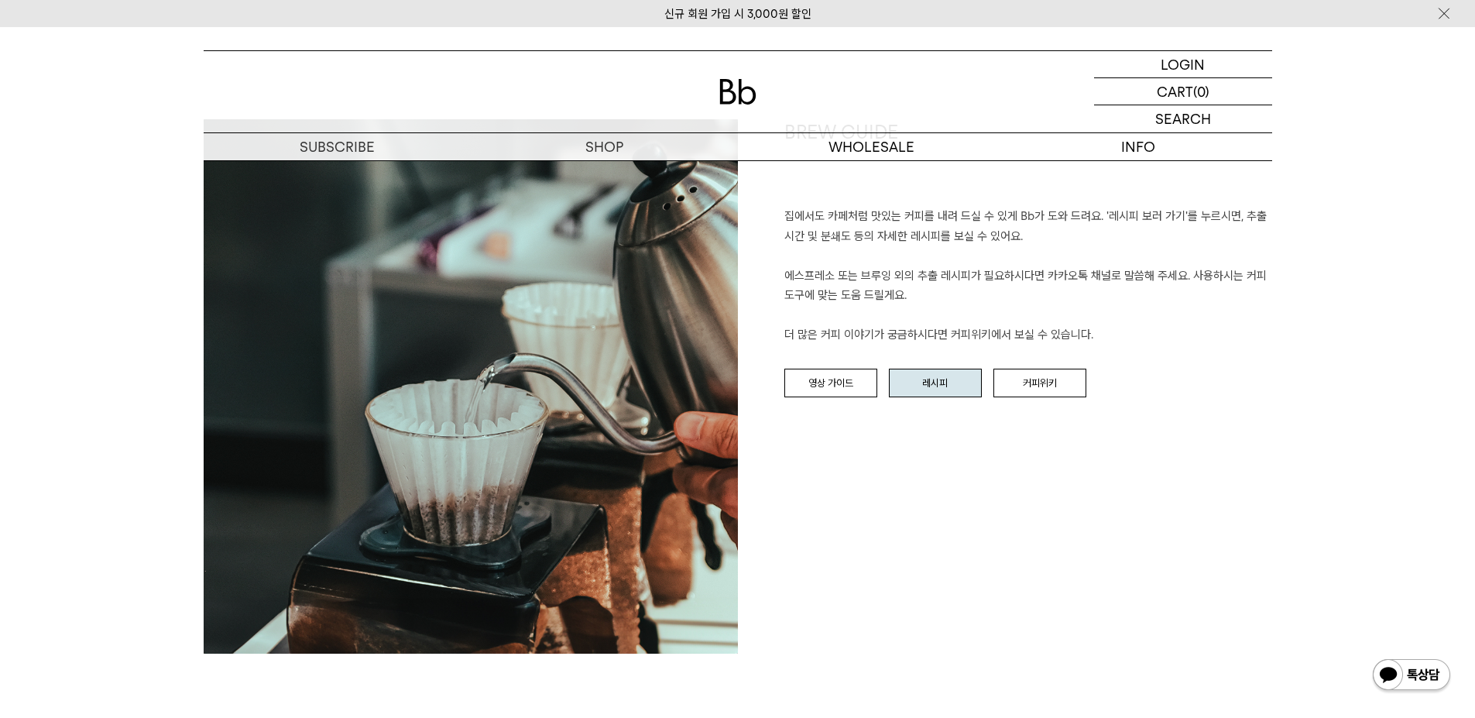  I want to click on p: 집에서도 카페처럼 맛있는 커피를 내려 드실 ﻿수 있게 Bb가 도와 드려요. '레시피 보러 가기'를 누르시면, 추출 시간 및 분쇄도 등의 자세한 레시피를 보실 수 있어요. 에스..., so click(1028, 276).